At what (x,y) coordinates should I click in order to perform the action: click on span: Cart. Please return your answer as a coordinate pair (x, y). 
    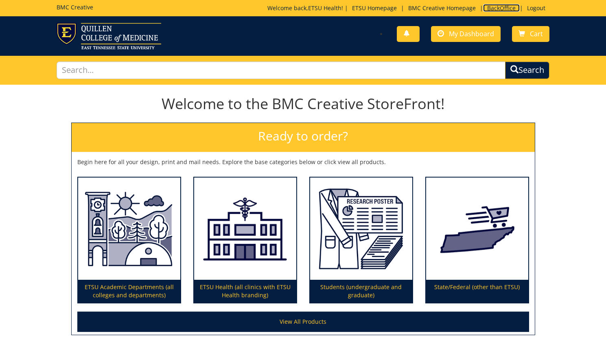
    Looking at the image, I should click on (537, 34).